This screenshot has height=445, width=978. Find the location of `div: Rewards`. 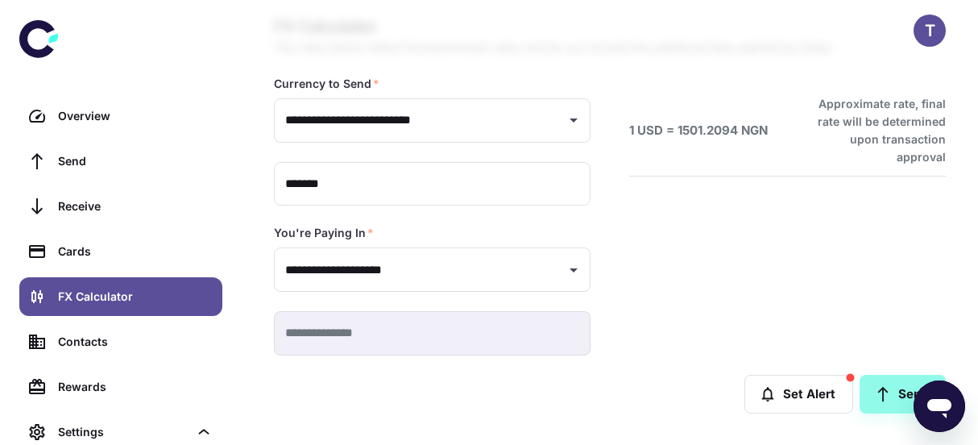

div: Rewards is located at coordinates (135, 387).